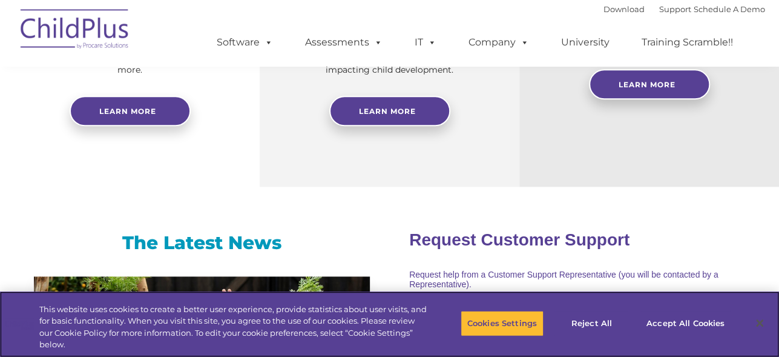  What do you see at coordinates (75, 31) in the screenshot?
I see `img: ChildPlus by Procare Solutions` at bounding box center [75, 31].